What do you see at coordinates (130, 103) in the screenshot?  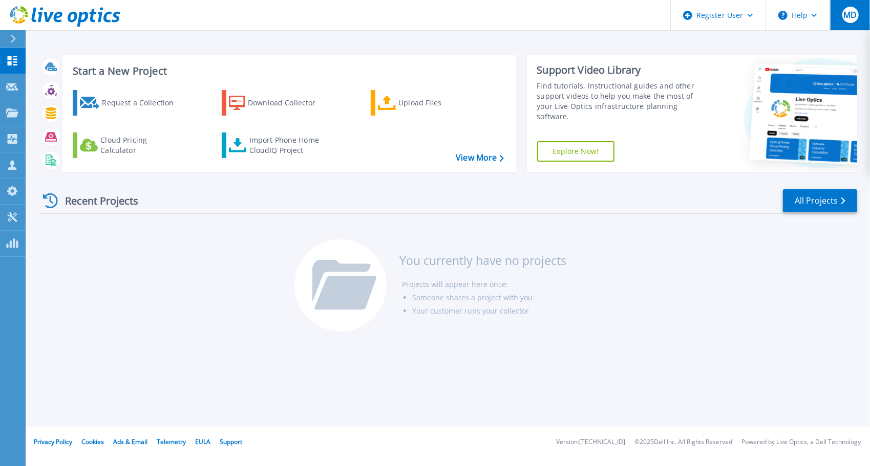 I see `a: Request a Collection` at bounding box center [130, 103].